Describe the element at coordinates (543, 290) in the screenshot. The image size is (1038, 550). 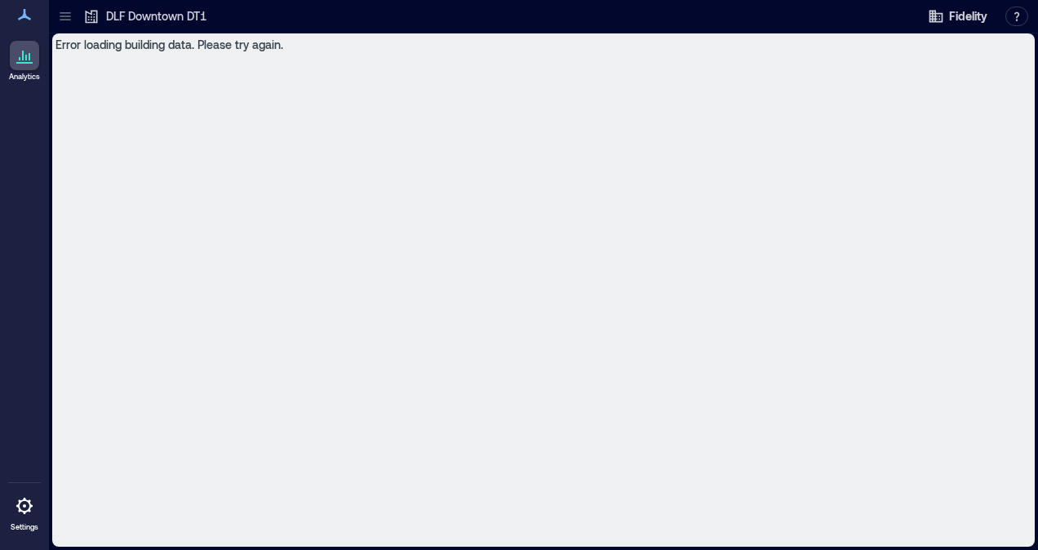
I see `div: Error loading building data. Please try again.` at that location.